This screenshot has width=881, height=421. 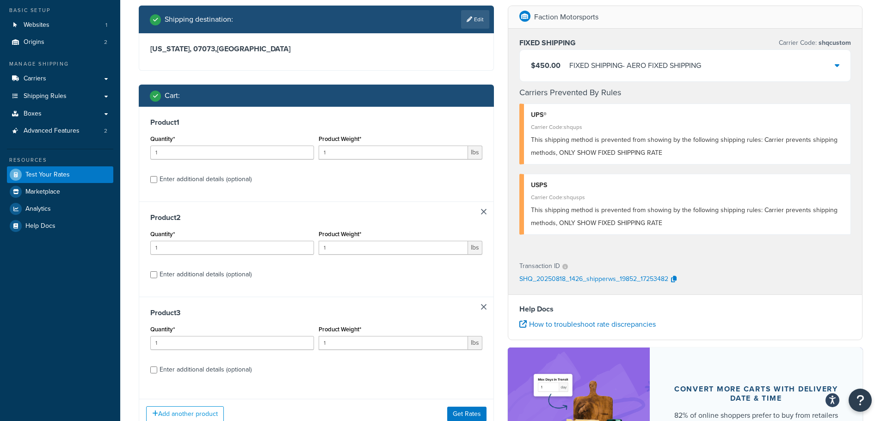 I want to click on div: Convert more carts with delivery date & time, so click(x=756, y=394).